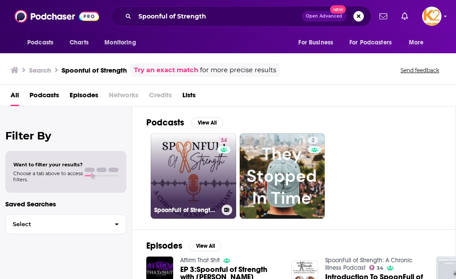 Image resolution: width=456 pixels, height=279 pixels. I want to click on a: Podchaser - Follow, Share and Rate Podcasts, so click(57, 16).